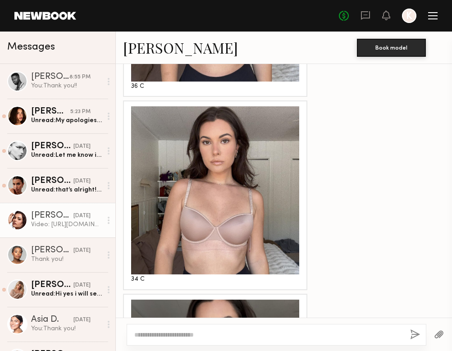 The height and width of the screenshot is (351, 452). Describe the element at coordinates (66, 155) in the screenshot. I see `div: Unread: Let me know if you have any issues opening! Thank you again 🤍` at that location.